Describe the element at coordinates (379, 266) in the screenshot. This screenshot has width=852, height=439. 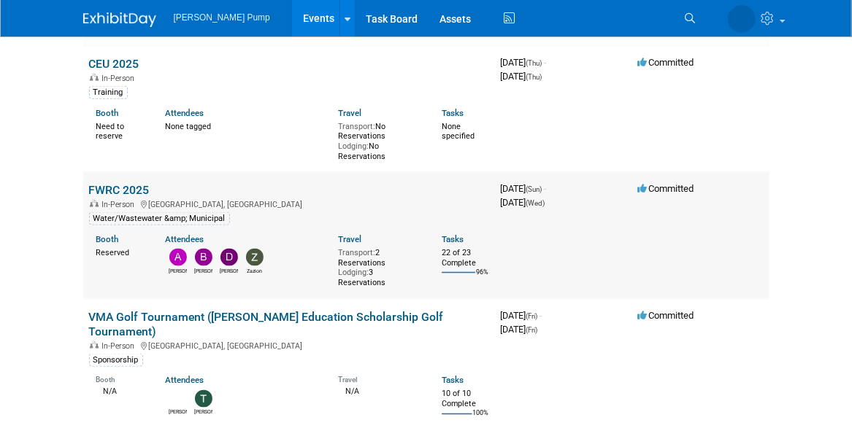
I see `div: 2 Reservations 3 Reservations` at that location.